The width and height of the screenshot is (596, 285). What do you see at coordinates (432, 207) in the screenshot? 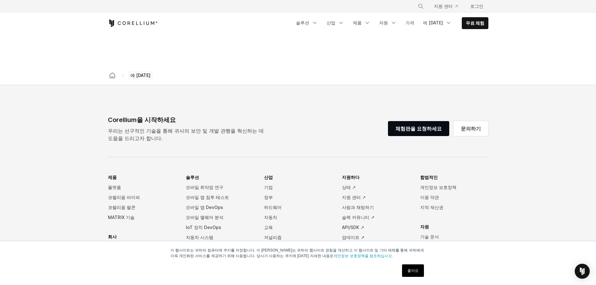
I see `font: 지적 재산권` at bounding box center [432, 207].